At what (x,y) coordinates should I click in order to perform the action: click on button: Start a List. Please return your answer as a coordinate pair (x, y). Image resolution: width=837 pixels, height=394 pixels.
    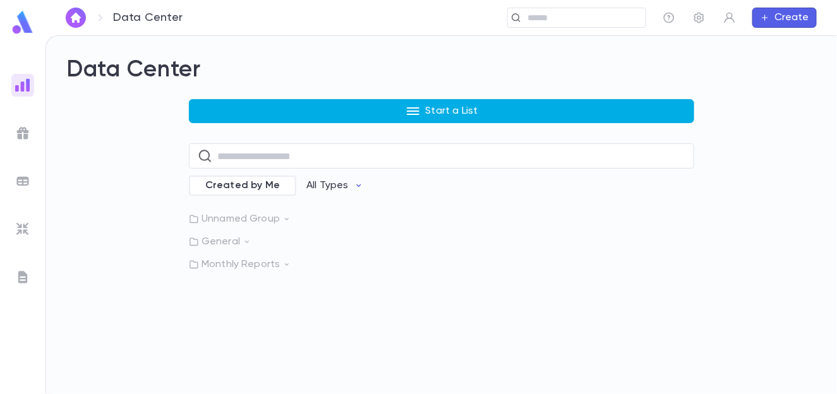
    Looking at the image, I should click on (442, 111).